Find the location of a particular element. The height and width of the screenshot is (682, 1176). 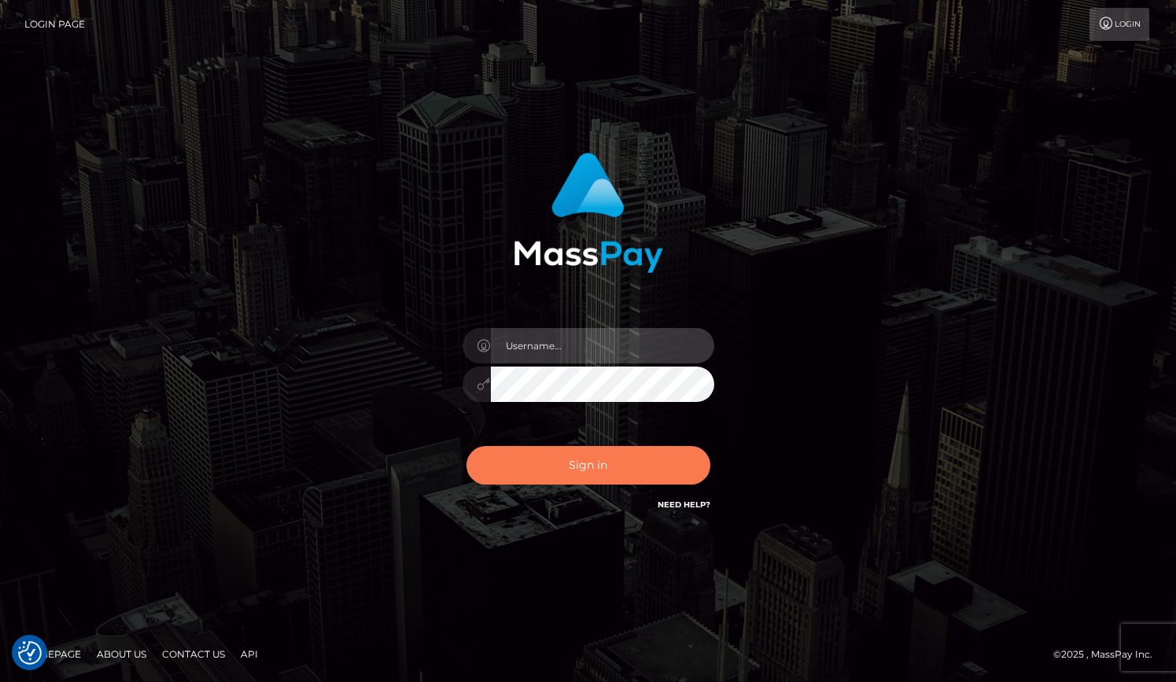

img: MassPay Login is located at coordinates (589, 212).